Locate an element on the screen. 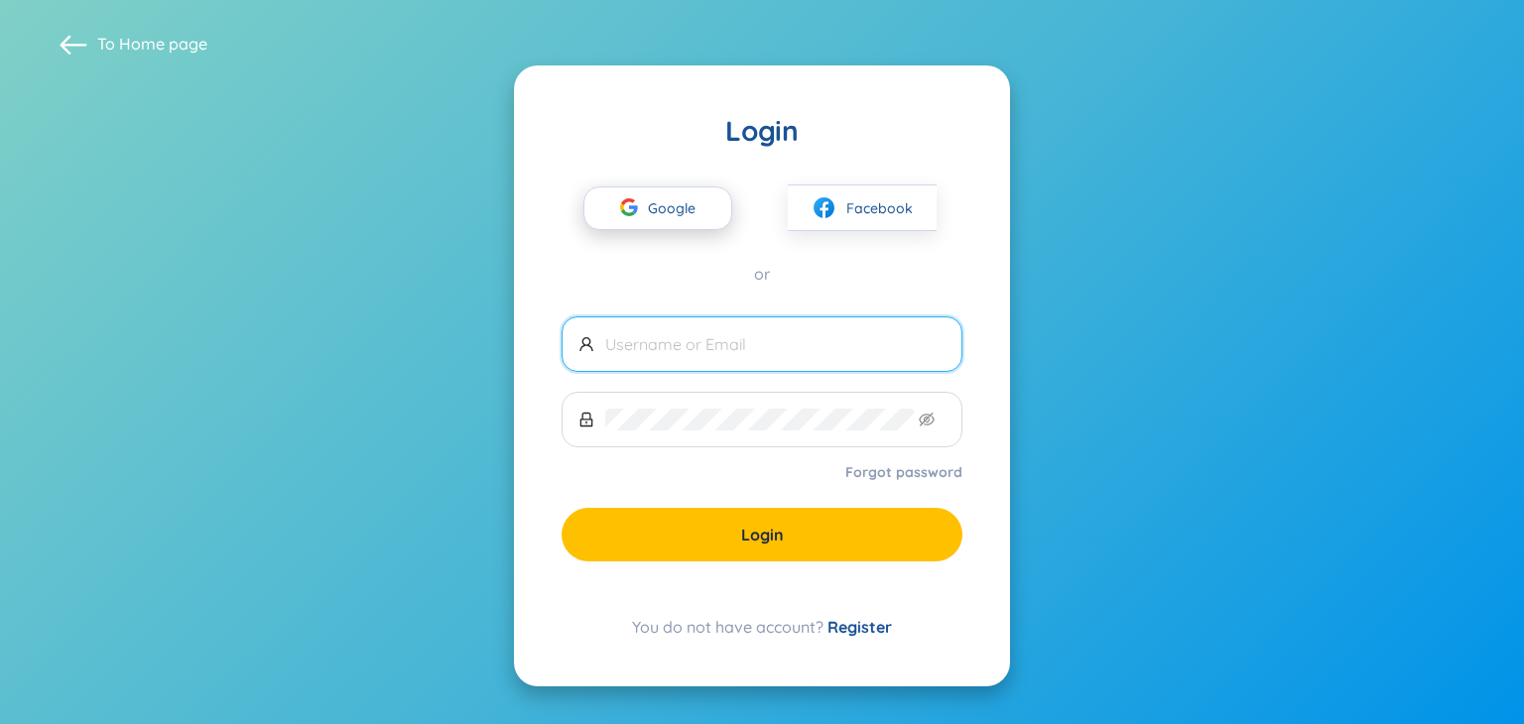 The width and height of the screenshot is (1524, 724). span: Login is located at coordinates (762, 535).